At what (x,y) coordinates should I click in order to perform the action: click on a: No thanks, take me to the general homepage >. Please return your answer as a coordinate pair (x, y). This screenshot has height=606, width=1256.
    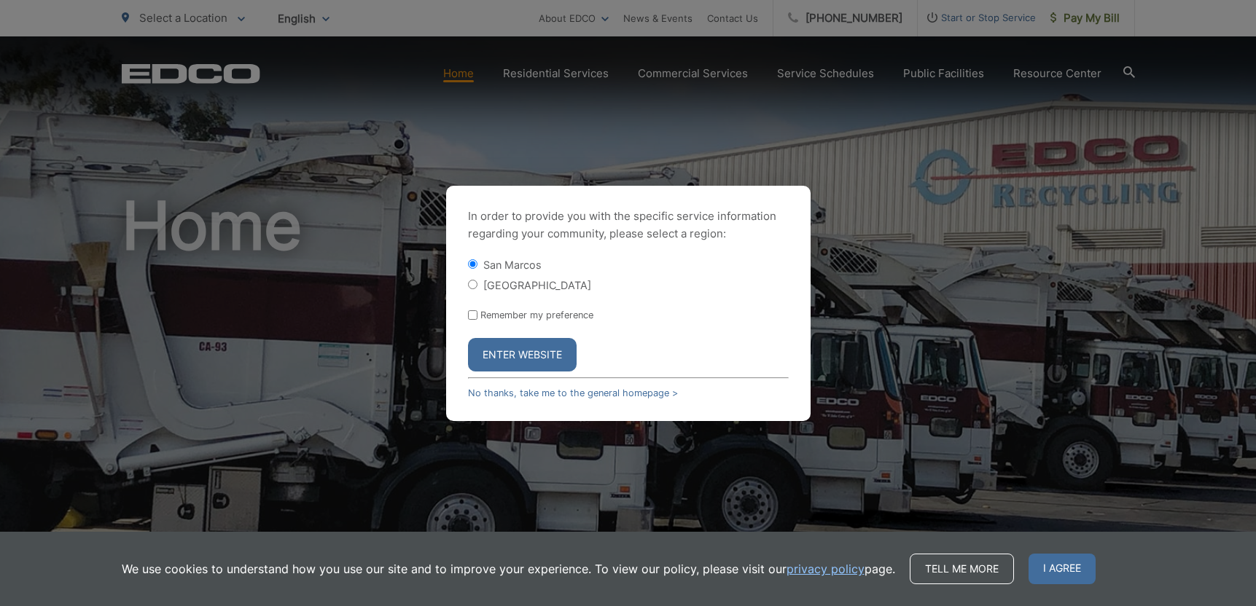
    Looking at the image, I should click on (573, 393).